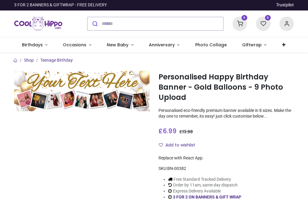  I want to click on a: Shop, so click(29, 60).